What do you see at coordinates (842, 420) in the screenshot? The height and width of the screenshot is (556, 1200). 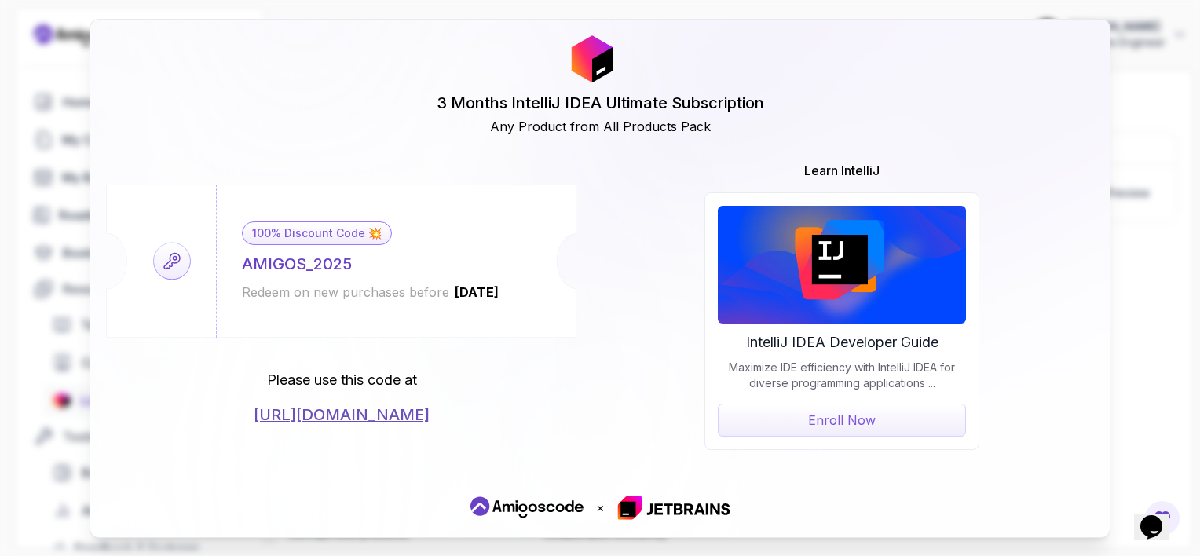 I see `a: Enroll Now` at bounding box center [842, 420].